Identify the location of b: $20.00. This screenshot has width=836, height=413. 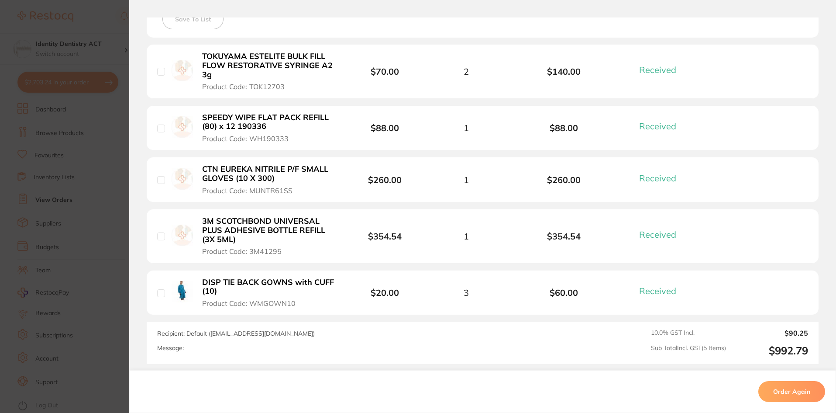
(385, 292).